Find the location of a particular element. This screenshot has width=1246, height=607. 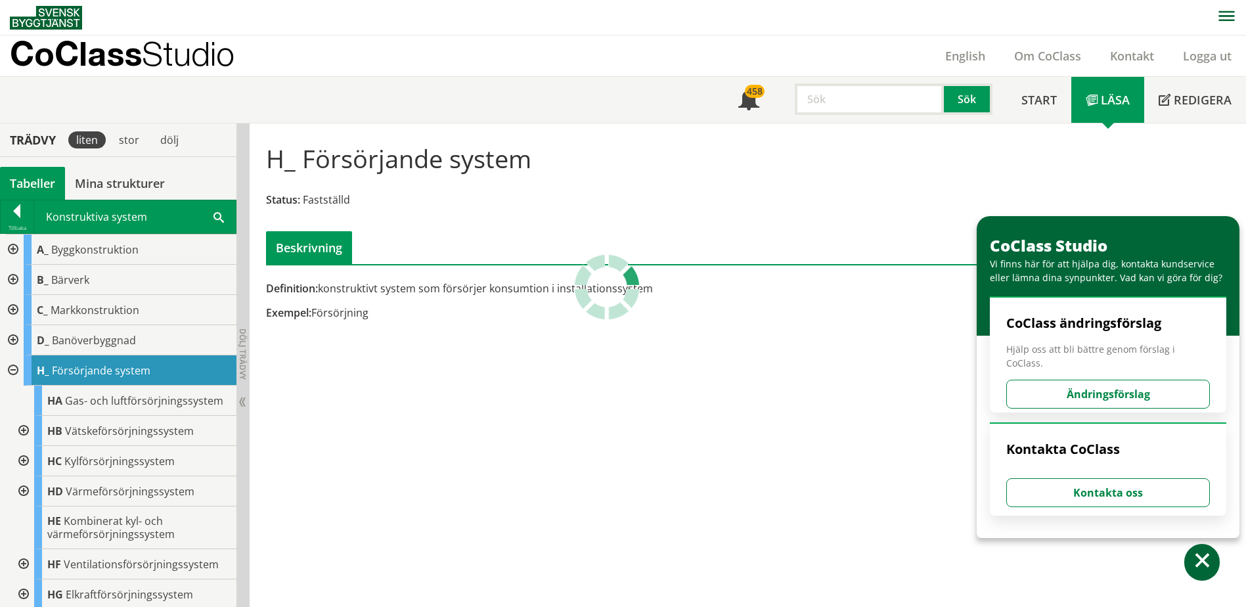

span: Start is located at coordinates (1039, 100).